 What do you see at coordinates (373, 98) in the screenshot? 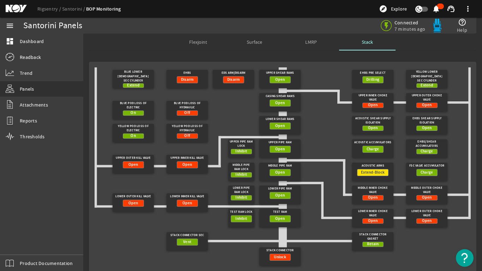
I see `div: Upper Inner Choke Valve` at bounding box center [373, 98].